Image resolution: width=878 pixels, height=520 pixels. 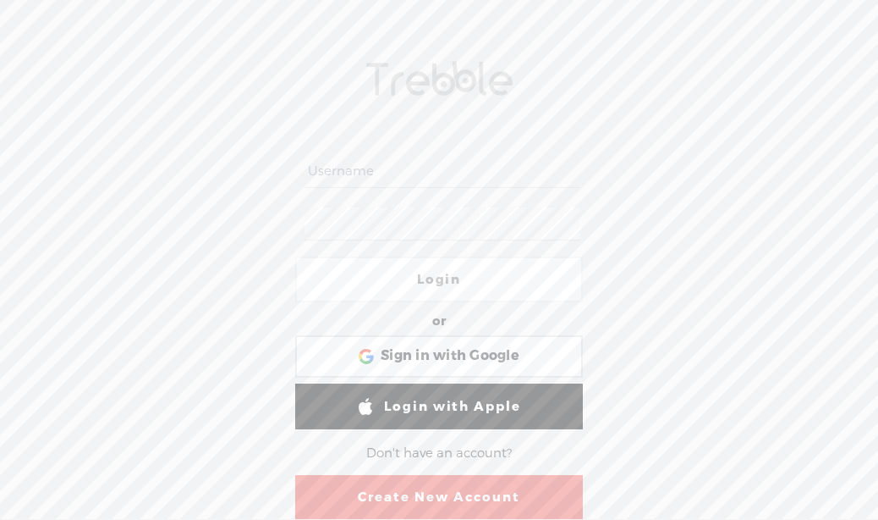 I want to click on span: Sign in with Google, so click(x=450, y=355).